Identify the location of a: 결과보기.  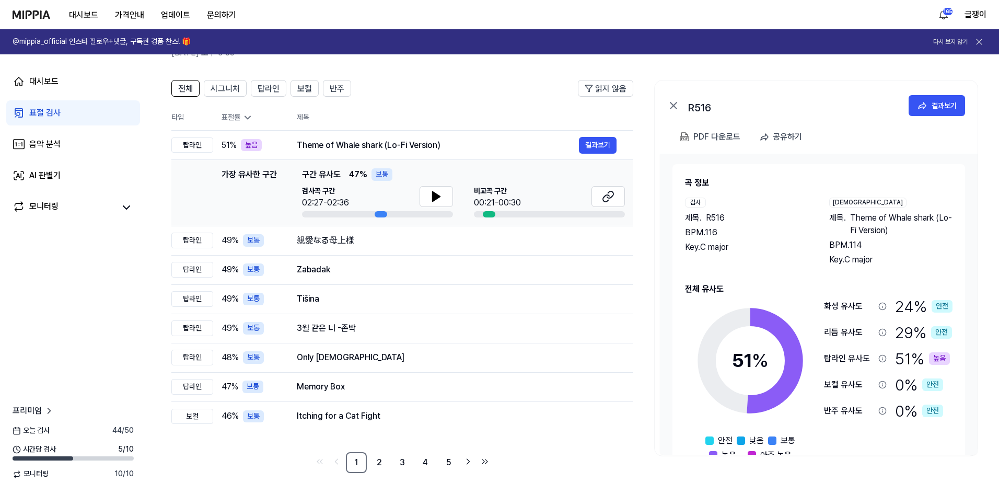
(936, 105).